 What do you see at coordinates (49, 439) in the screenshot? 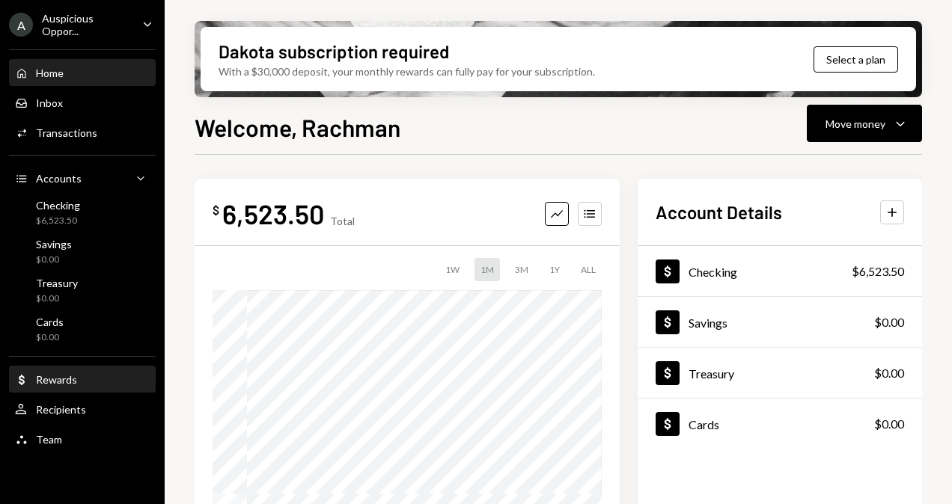
I see `div: Team` at bounding box center [49, 439].